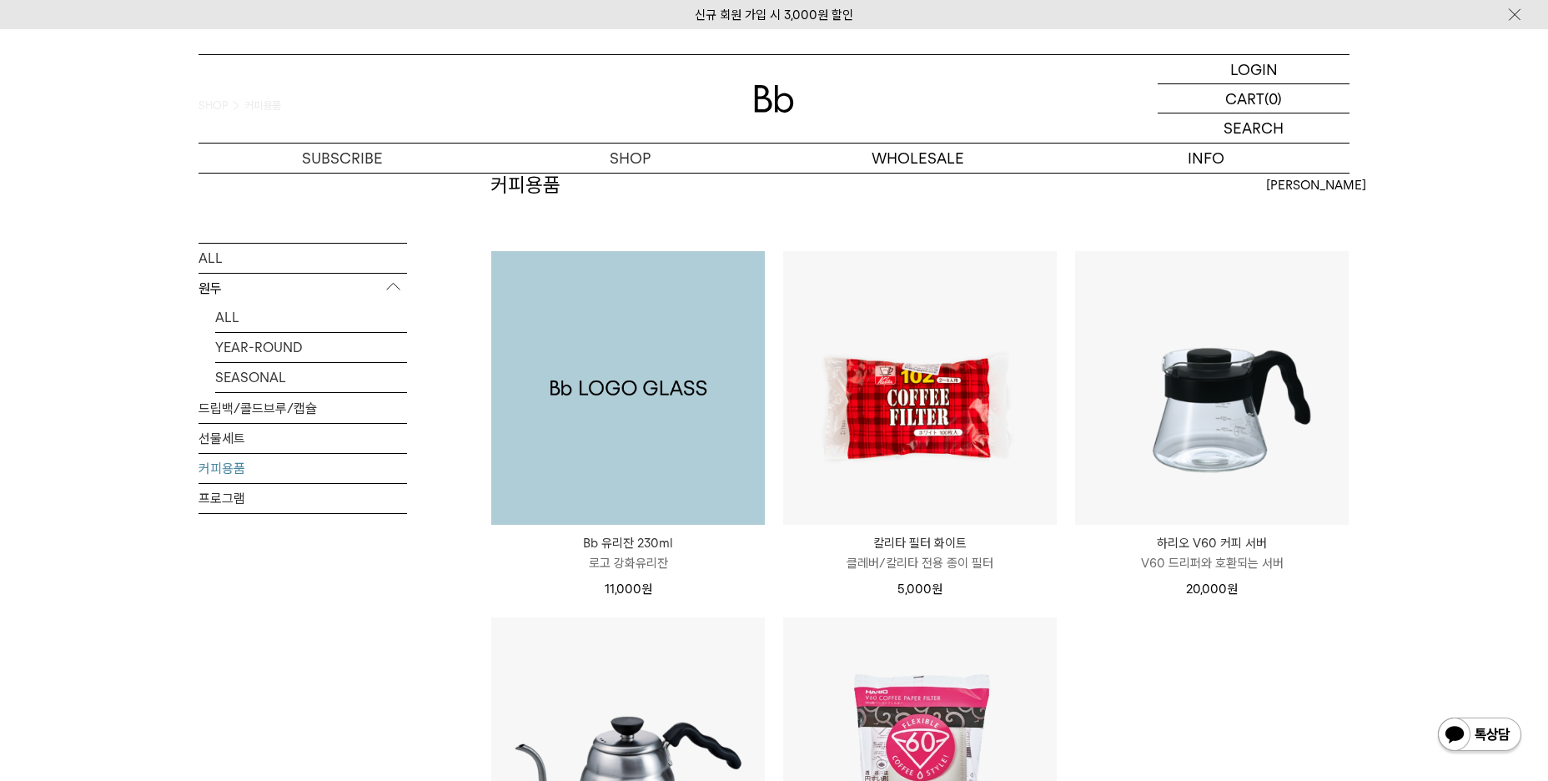 This screenshot has height=781, width=1548. Describe the element at coordinates (628, 543) in the screenshot. I see `p: Bb 유리잔 230ml` at that location.